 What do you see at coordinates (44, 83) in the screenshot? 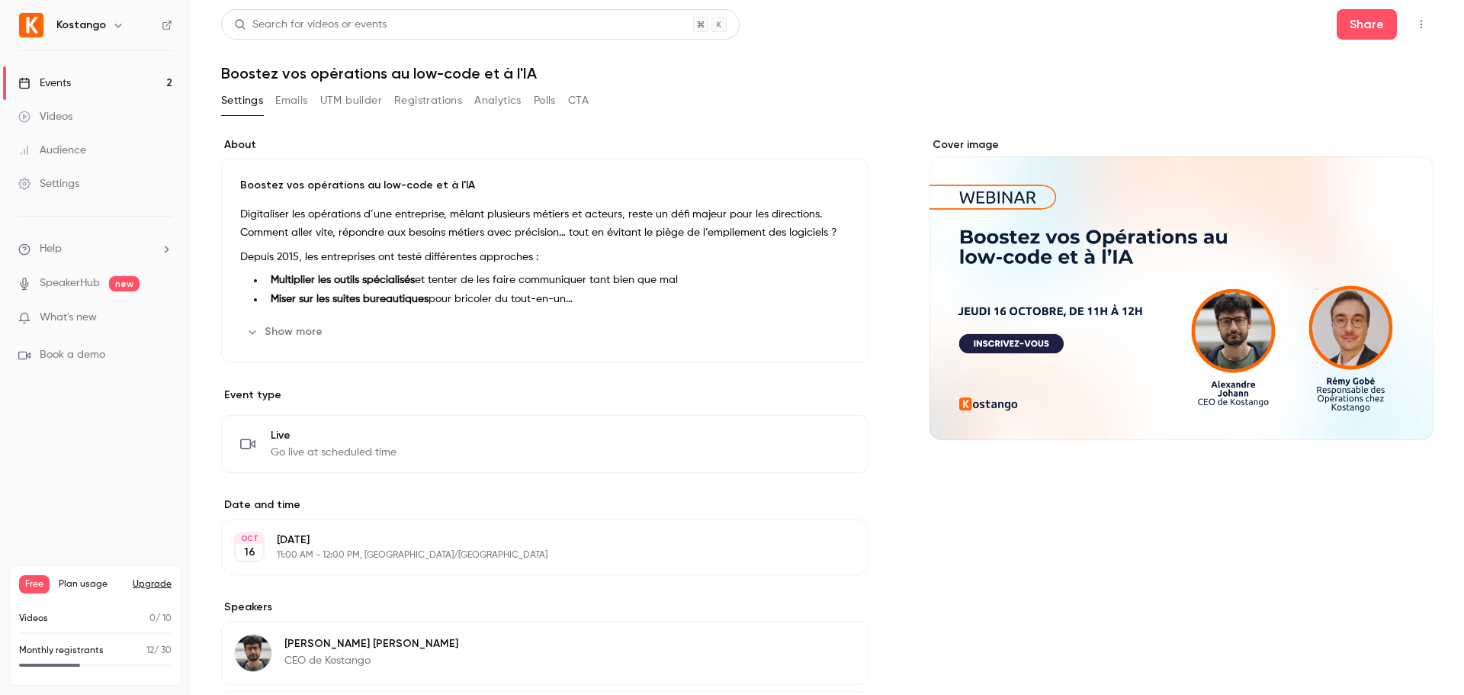
I see `div: Events` at bounding box center [44, 83].